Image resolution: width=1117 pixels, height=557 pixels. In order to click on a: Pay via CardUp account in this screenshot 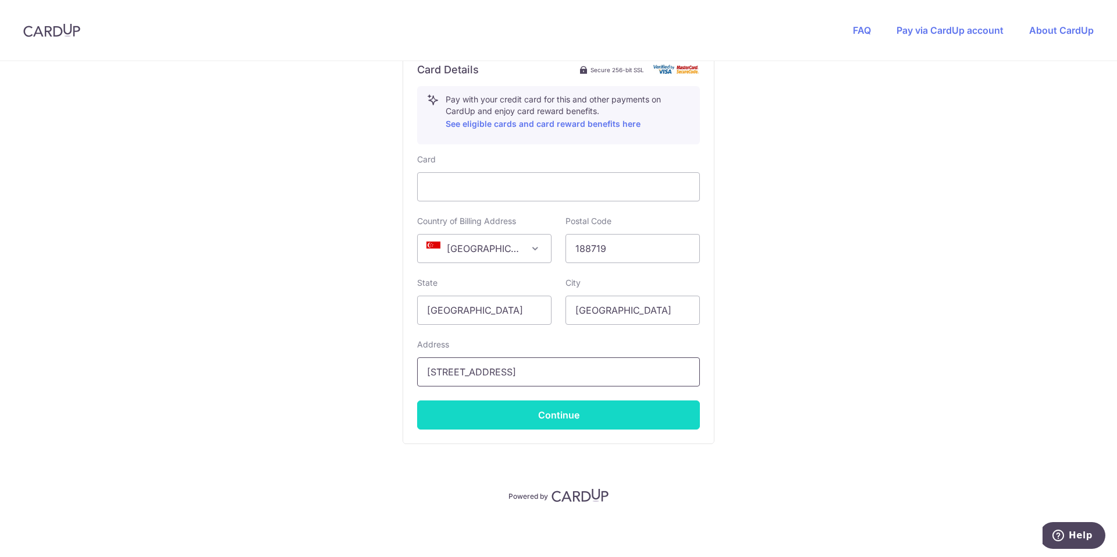, I will do `click(950, 30)`.